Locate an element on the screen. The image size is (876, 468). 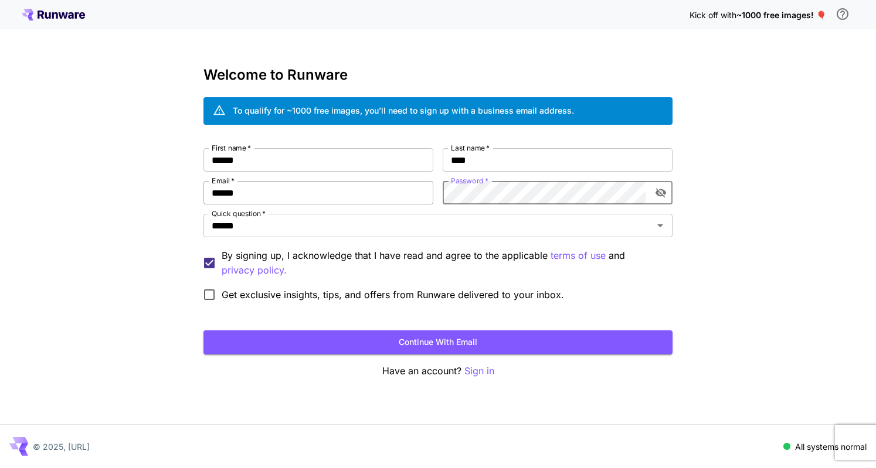
span: ~1000 free images! 🎈 is located at coordinates (781, 15).